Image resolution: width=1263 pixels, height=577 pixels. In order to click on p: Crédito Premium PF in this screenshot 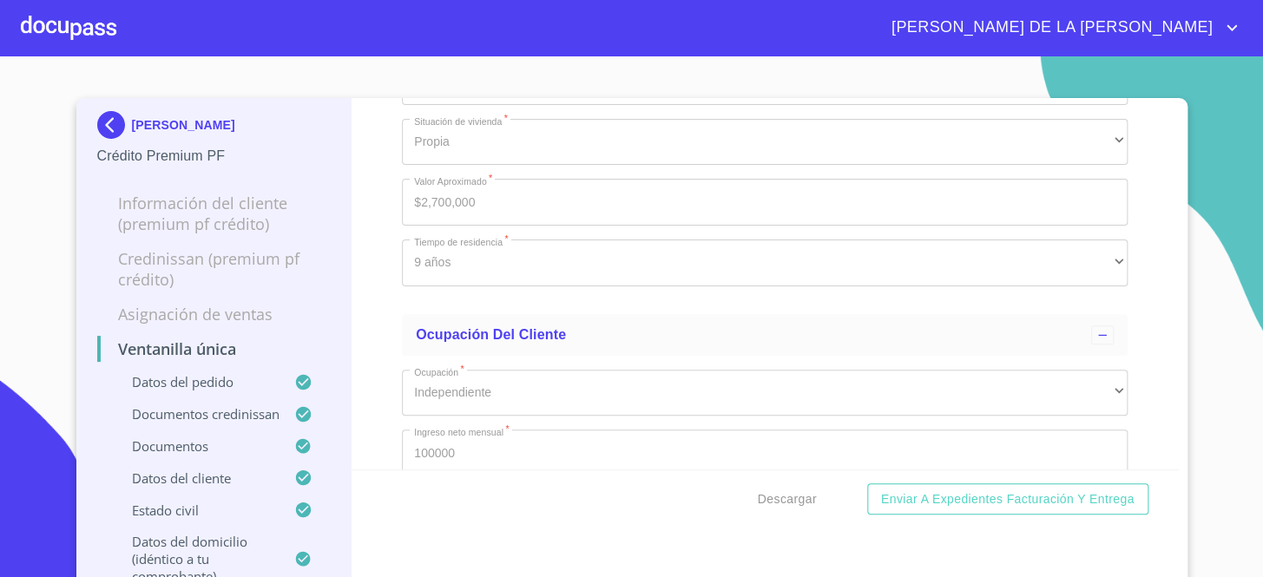, I will do `click(214, 156)`.